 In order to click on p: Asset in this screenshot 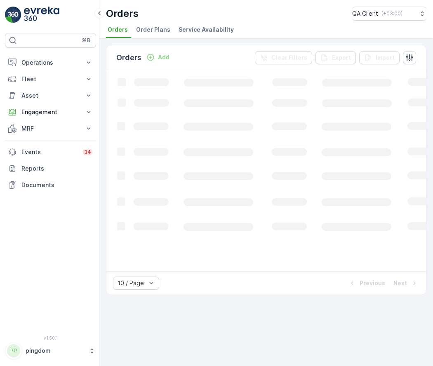, I will do `click(50, 96)`.